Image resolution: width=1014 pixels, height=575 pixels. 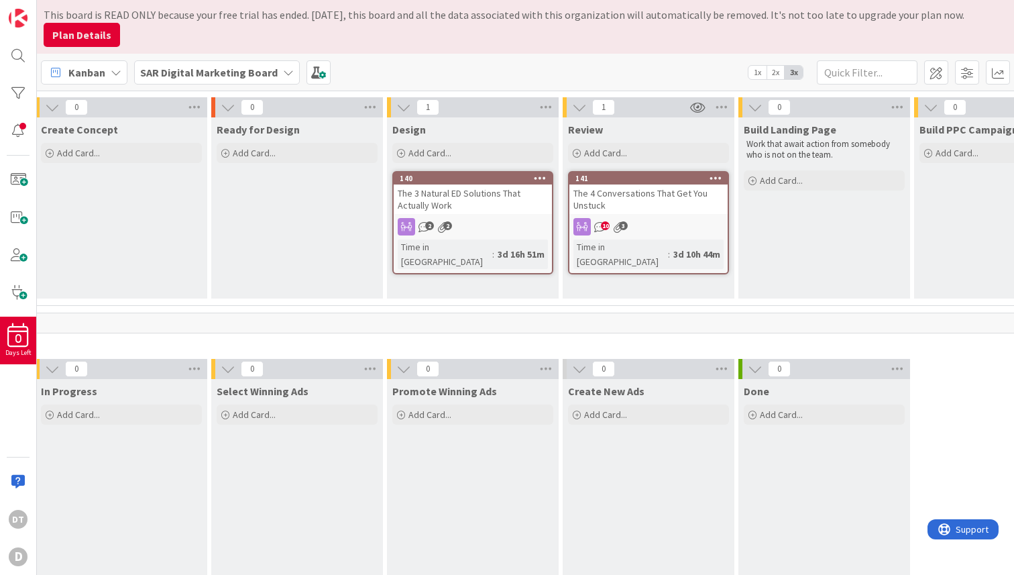 What do you see at coordinates (18, 557) in the screenshot?
I see `div: D` at bounding box center [18, 557].